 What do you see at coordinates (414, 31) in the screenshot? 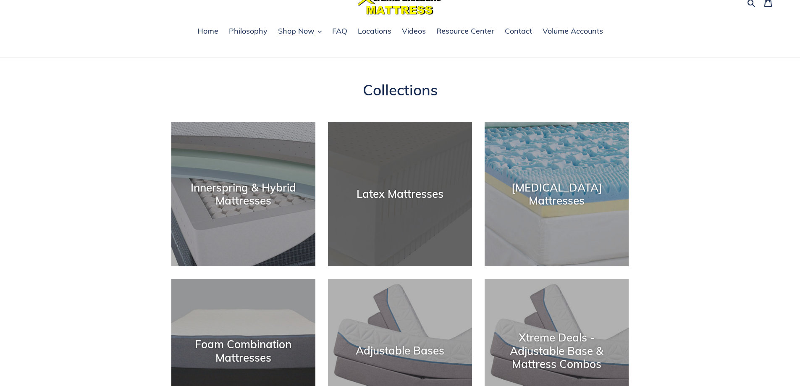
I see `a: Videos` at bounding box center [414, 31].